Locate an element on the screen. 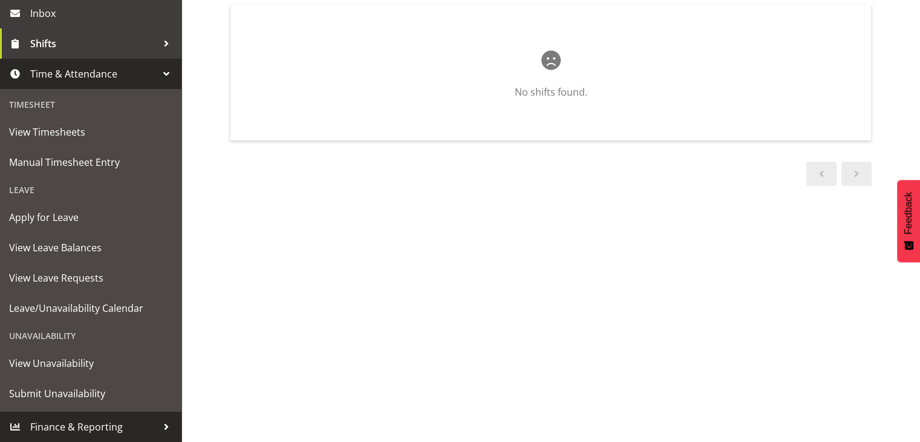 This screenshot has height=442, width=920. a: Submit Unavailability is located at coordinates (91, 393).